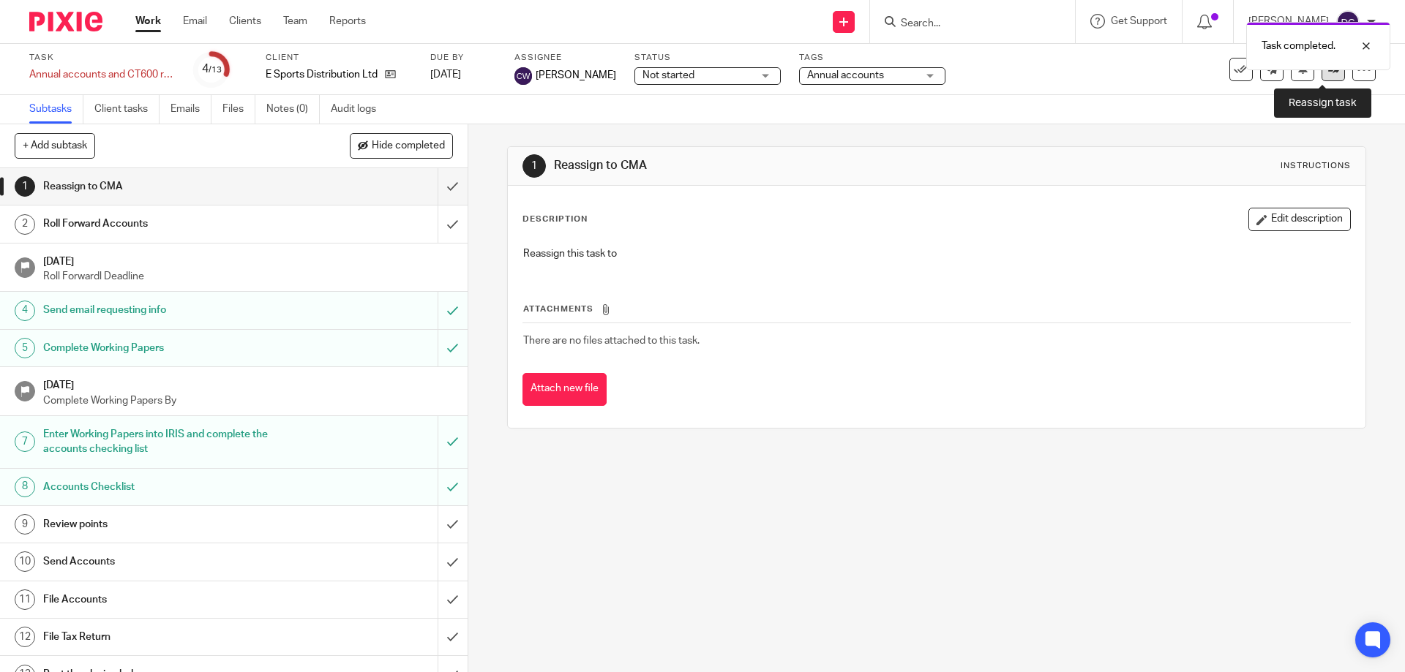 The image size is (1405, 672). Describe the element at coordinates (248, 401) in the screenshot. I see `p: Complete Working Papers By` at that location.